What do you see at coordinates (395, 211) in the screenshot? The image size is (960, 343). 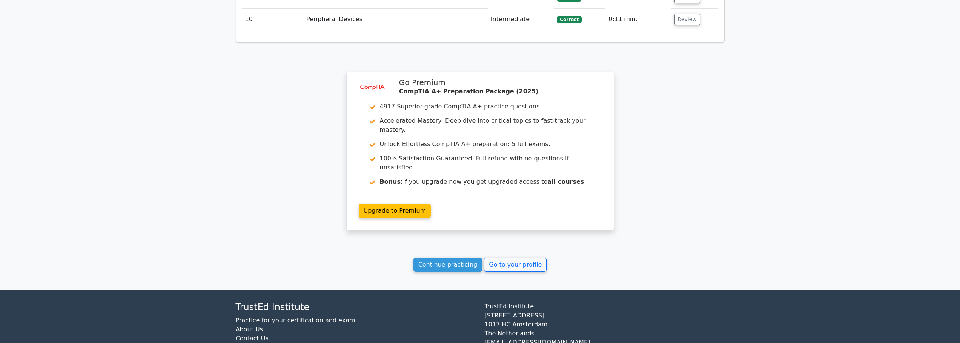 I see `a: Upgrade to Premium` at bounding box center [395, 211].